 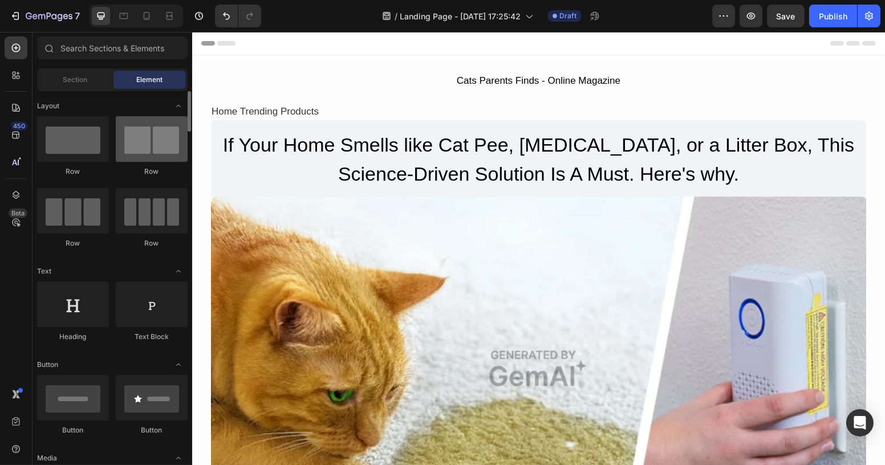 What do you see at coordinates (73, 337) in the screenshot?
I see `div: Heading` at bounding box center [73, 337].